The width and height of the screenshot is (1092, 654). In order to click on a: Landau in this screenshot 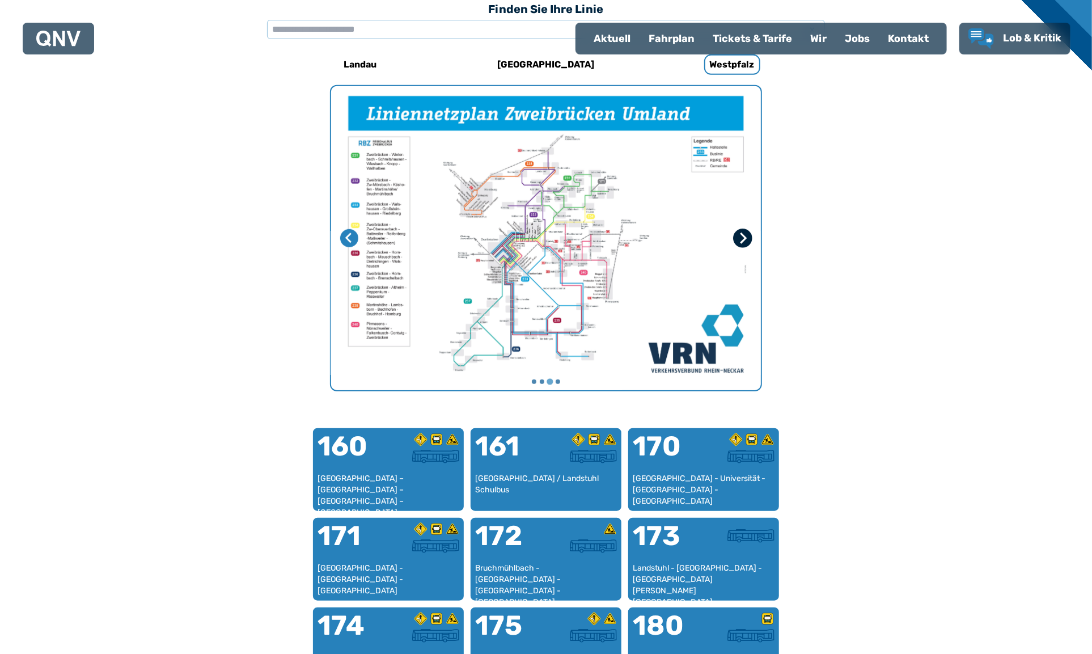, I will do `click(360, 65)`.